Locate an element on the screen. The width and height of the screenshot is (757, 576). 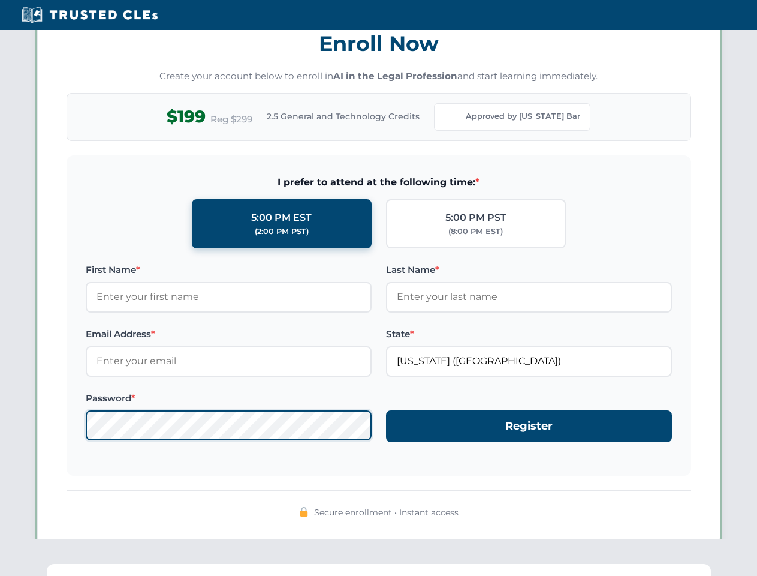
span: $199 is located at coordinates (186, 116).